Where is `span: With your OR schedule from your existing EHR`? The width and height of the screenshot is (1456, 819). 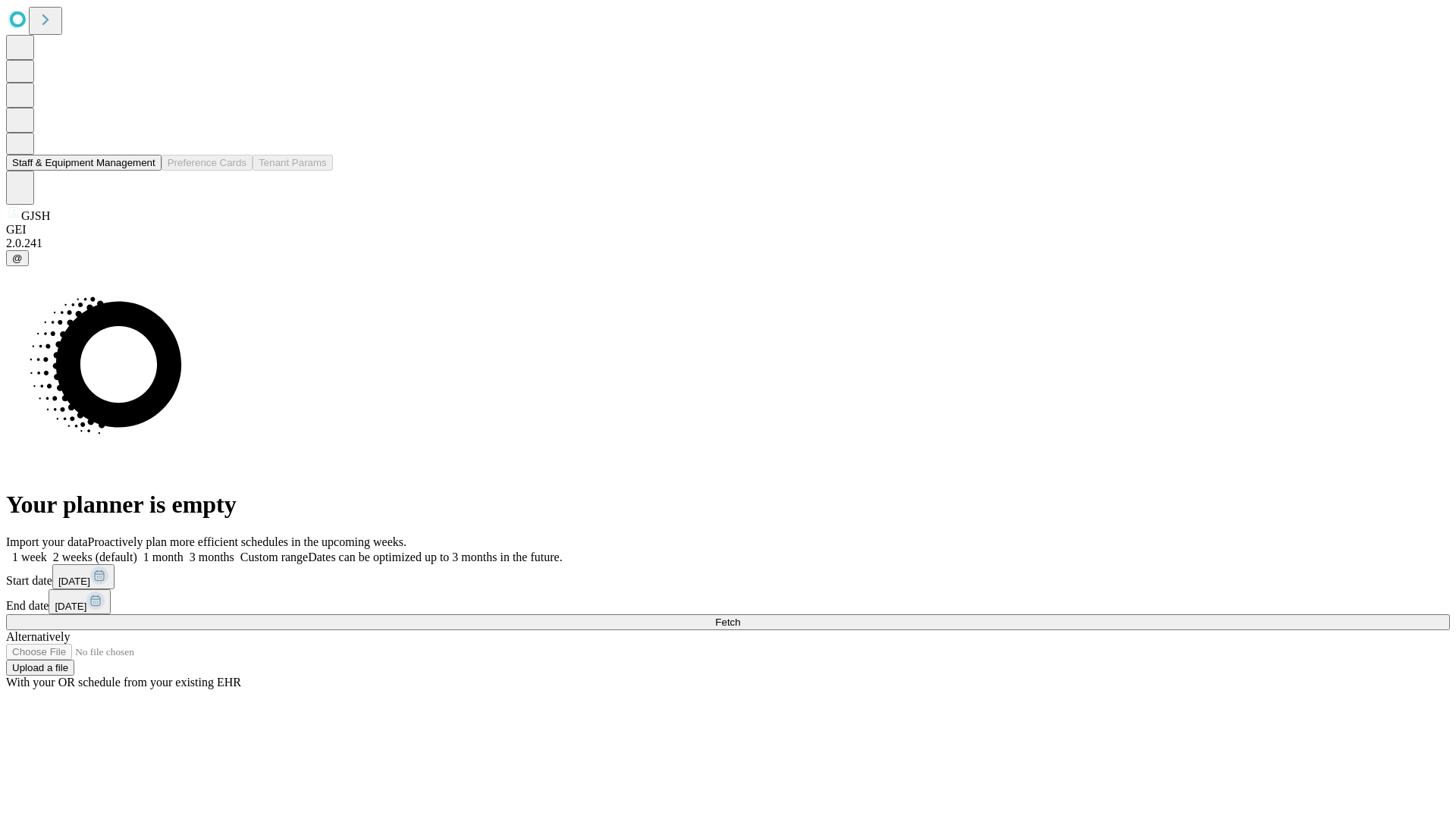 span: With your OR schedule from your existing EHR is located at coordinates (123, 682).